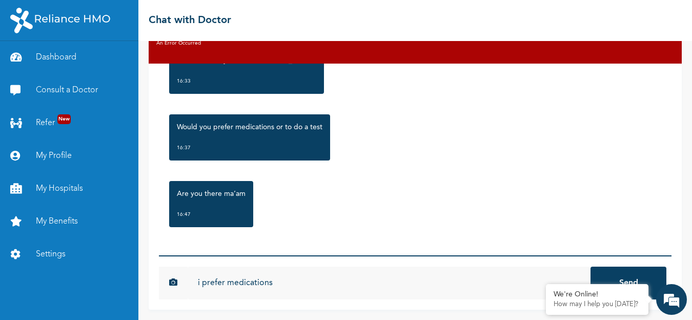  What do you see at coordinates (597, 304) in the screenshot?
I see `p: How may I help you today?` at bounding box center [597, 304].